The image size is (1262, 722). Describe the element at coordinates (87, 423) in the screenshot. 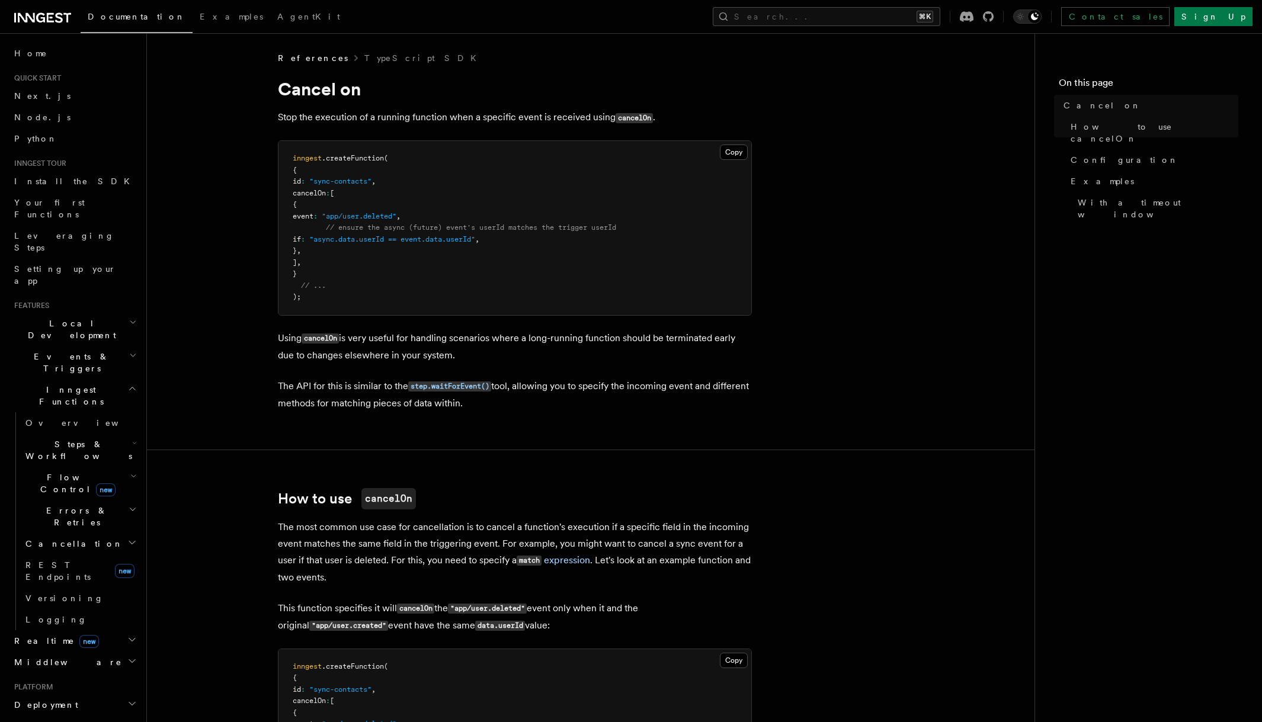

I see `span: Overview` at that location.